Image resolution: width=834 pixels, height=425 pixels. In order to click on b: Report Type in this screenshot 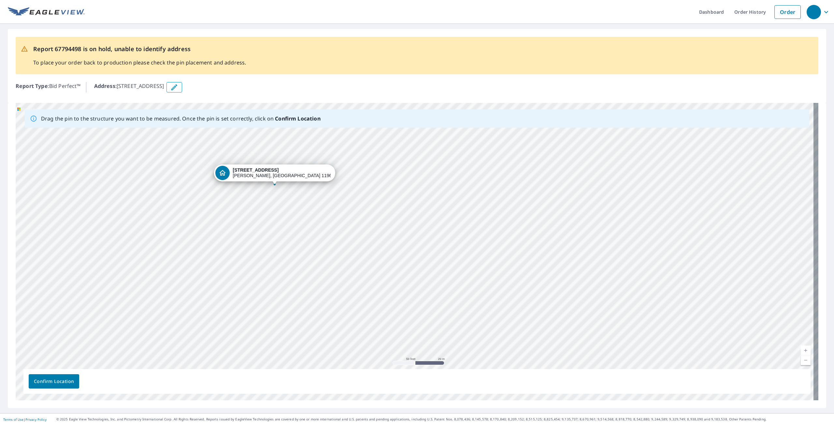, I will do `click(32, 86)`.